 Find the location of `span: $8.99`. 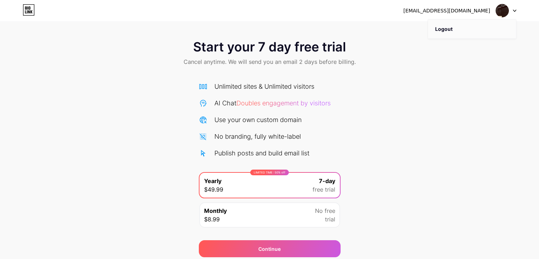

span: $8.99 is located at coordinates (212, 219).